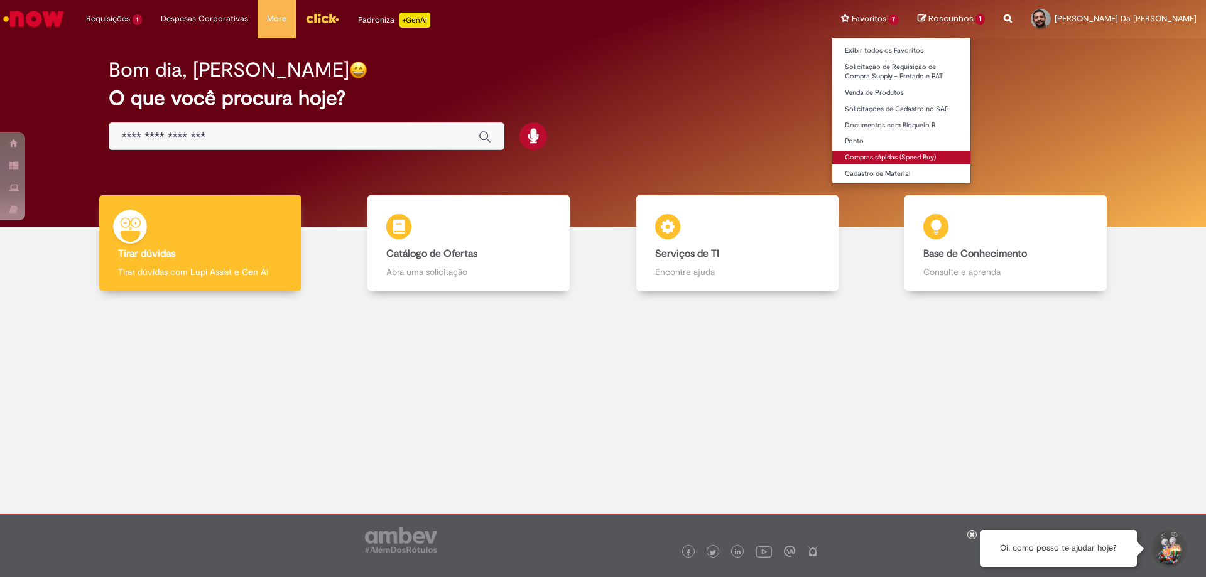 The image size is (1206, 577). Describe the element at coordinates (902, 158) in the screenshot. I see `a: Compras rápidas (Speed Buy)` at that location.